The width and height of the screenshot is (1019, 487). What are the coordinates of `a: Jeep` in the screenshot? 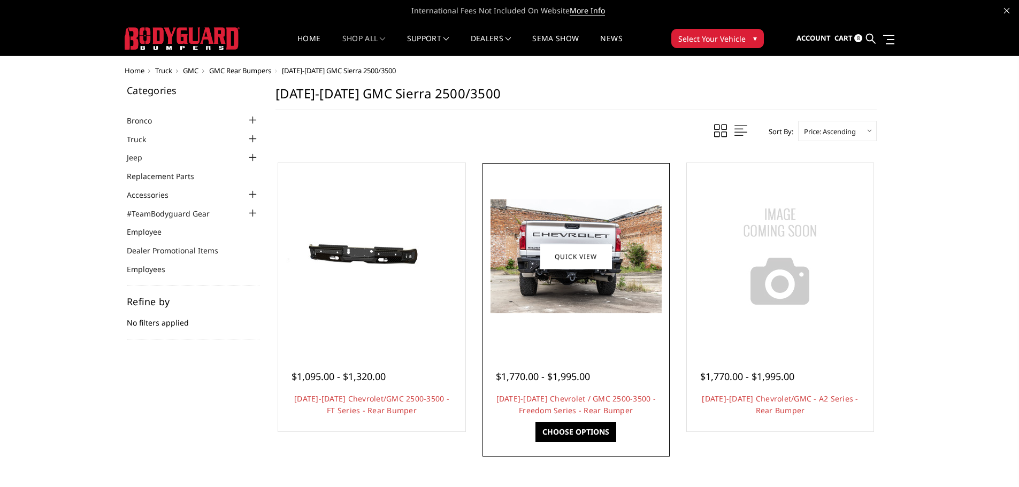 It's located at (141, 157).